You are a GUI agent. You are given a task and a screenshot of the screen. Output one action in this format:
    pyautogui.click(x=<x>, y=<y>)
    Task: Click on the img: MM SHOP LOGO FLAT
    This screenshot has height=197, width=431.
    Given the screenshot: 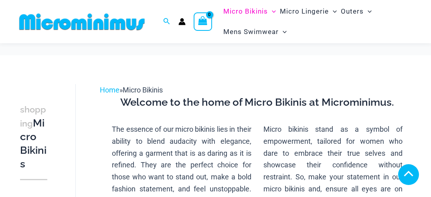 What is the action you would take?
    pyautogui.click(x=82, y=22)
    